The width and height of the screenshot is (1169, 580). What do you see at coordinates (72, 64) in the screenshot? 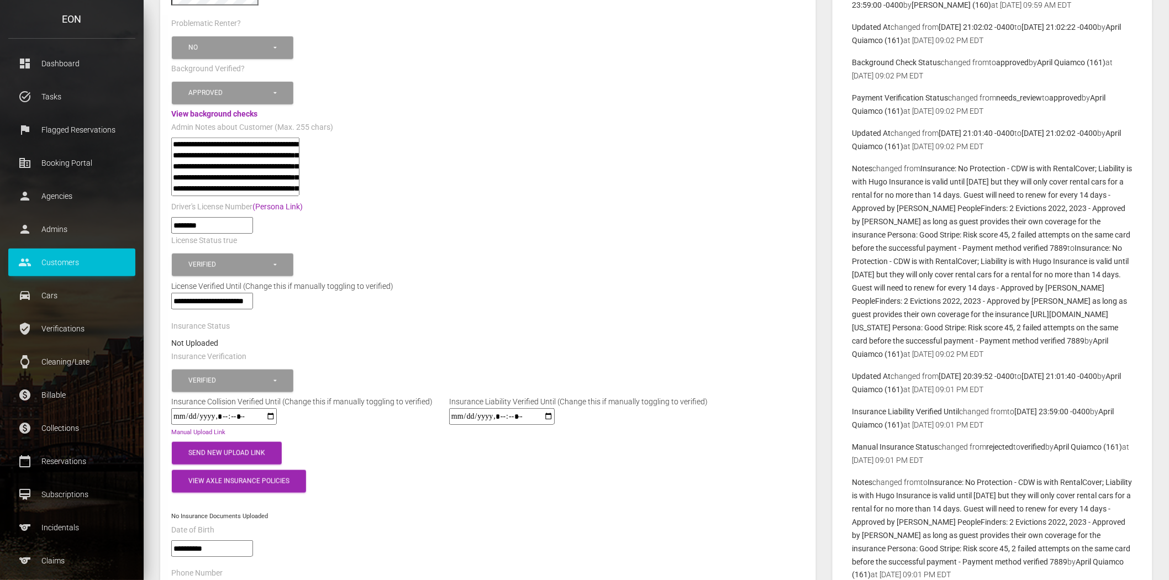
I see `a: dashboard Dashboard` at bounding box center [72, 64].